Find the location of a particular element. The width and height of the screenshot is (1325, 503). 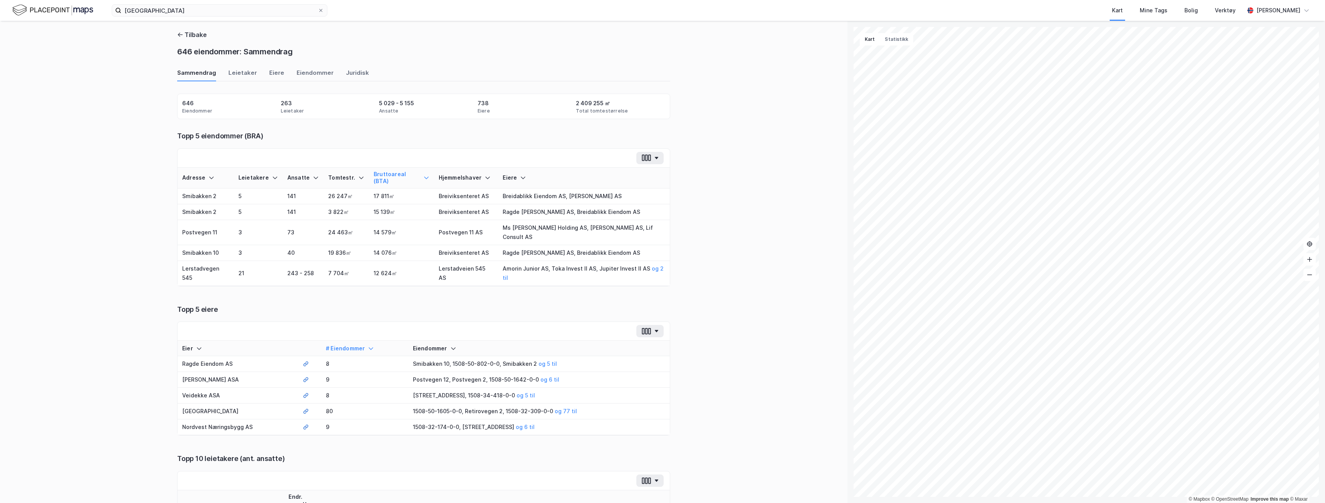

td: Smibakken 10 is located at coordinates (206, 253).